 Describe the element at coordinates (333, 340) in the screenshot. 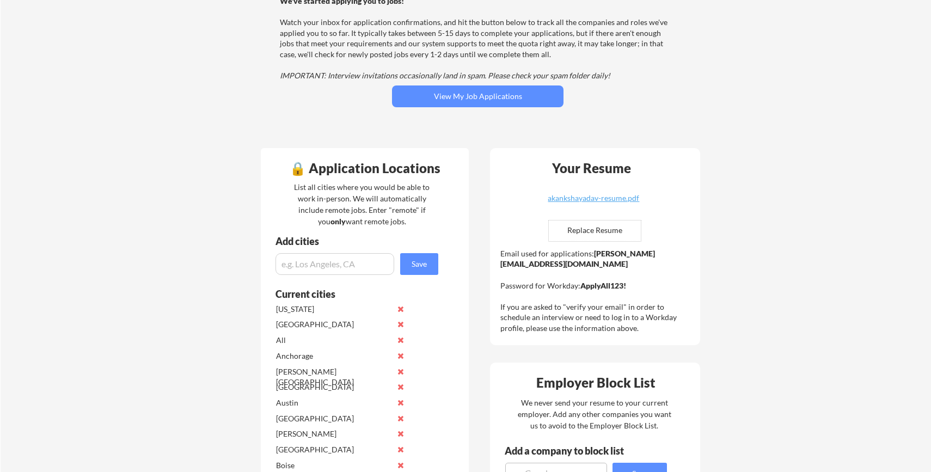

I see `div: All` at that location.